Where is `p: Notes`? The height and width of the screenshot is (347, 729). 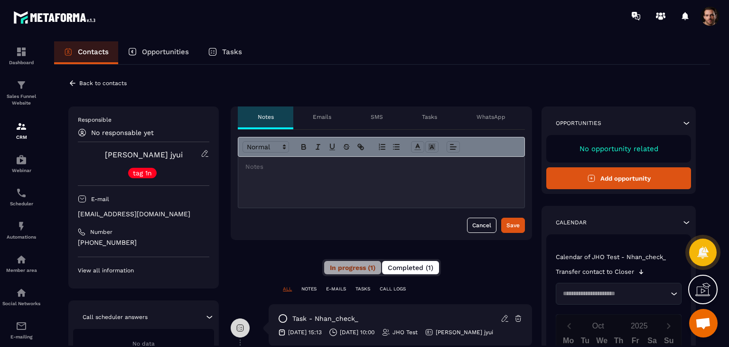 p: Notes is located at coordinates (266, 117).